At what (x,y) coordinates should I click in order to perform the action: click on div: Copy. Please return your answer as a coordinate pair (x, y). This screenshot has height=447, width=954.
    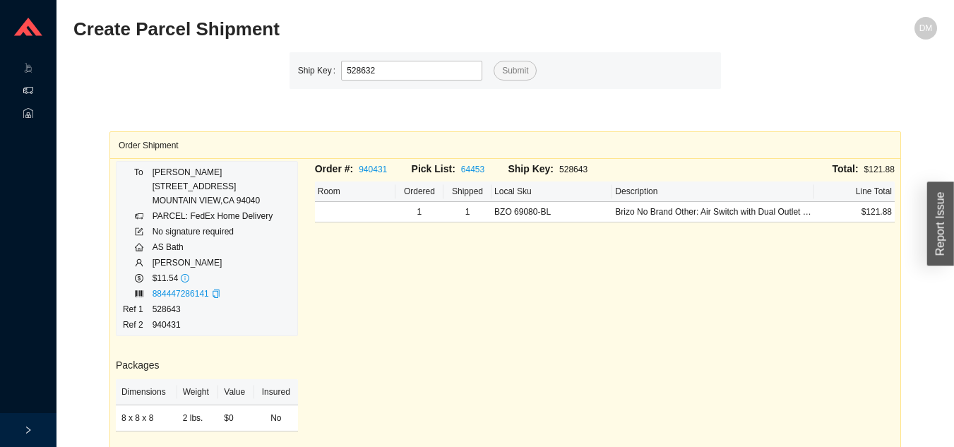
    Looking at the image, I should click on (216, 294).